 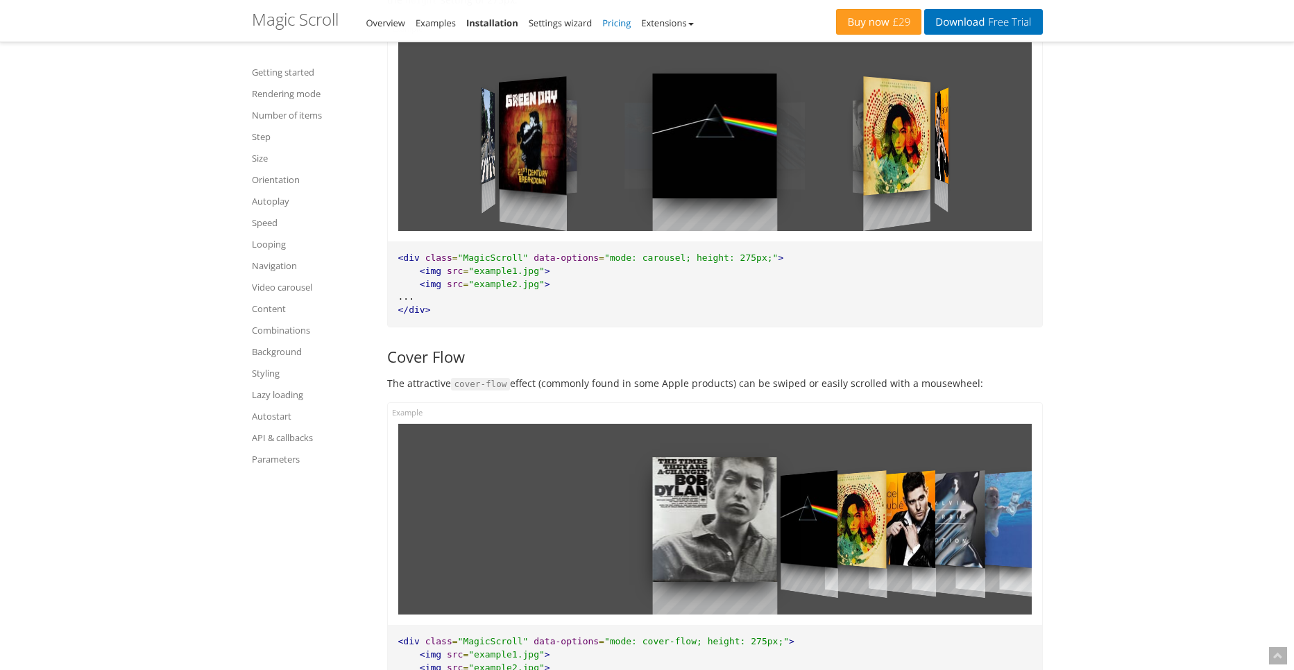 I want to click on a: Rendering mode, so click(x=311, y=94).